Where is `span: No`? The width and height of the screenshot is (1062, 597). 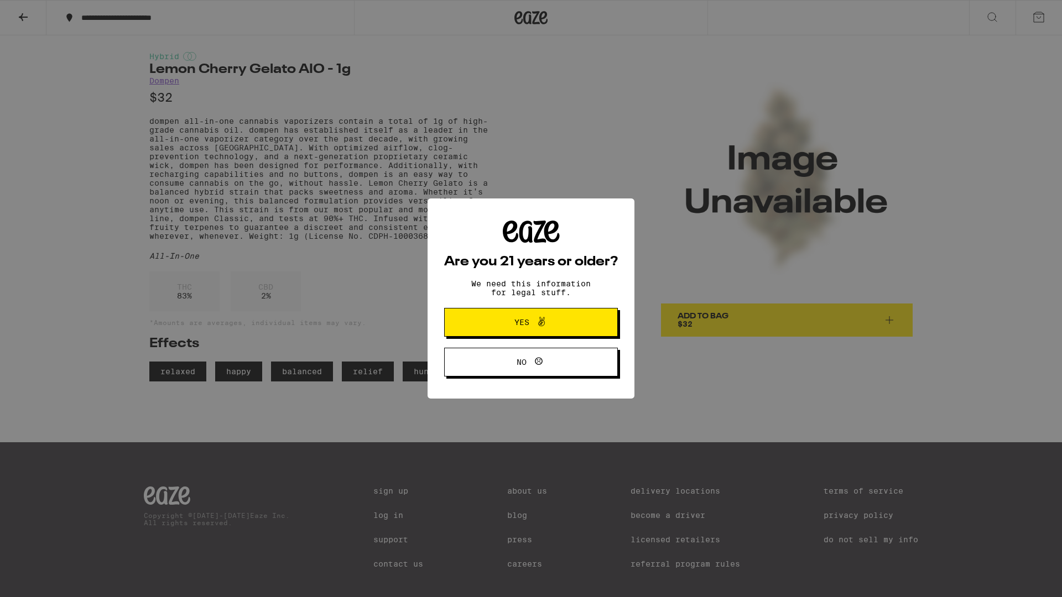 span: No is located at coordinates (522, 362).